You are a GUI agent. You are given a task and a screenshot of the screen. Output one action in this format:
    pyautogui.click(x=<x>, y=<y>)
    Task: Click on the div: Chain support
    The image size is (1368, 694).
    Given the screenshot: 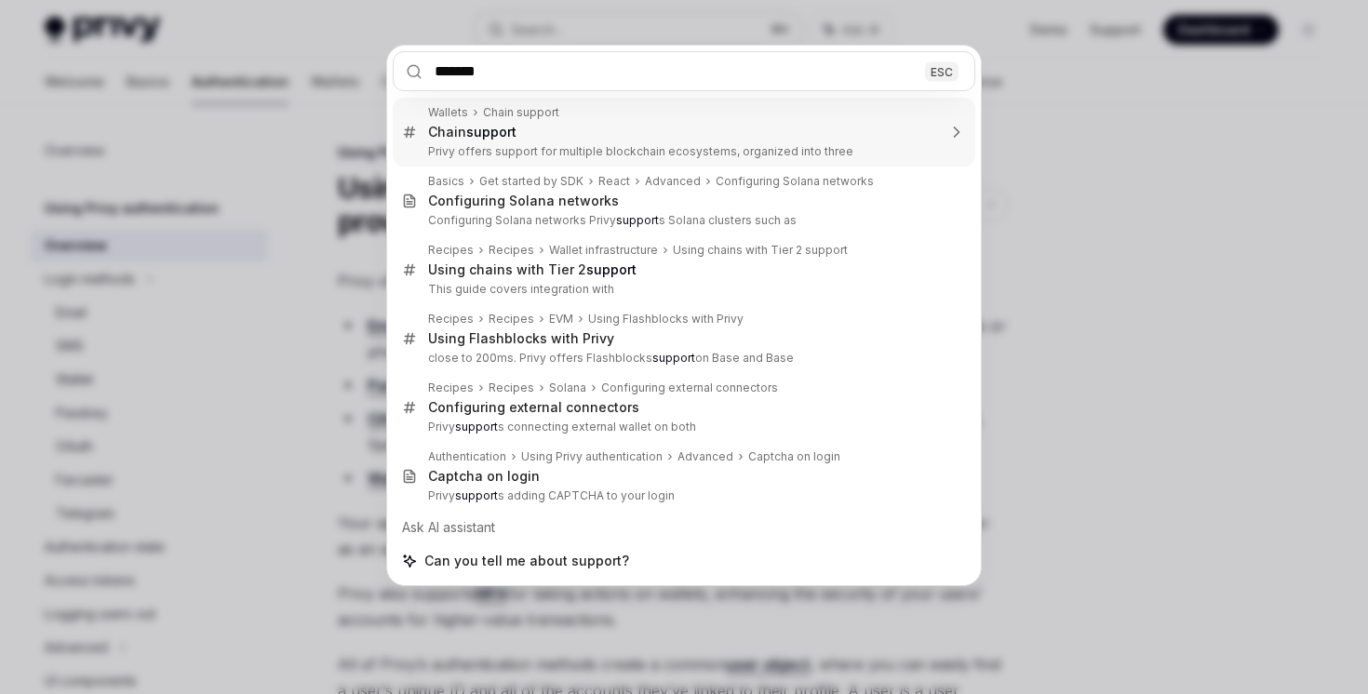 What is the action you would take?
    pyautogui.click(x=521, y=113)
    